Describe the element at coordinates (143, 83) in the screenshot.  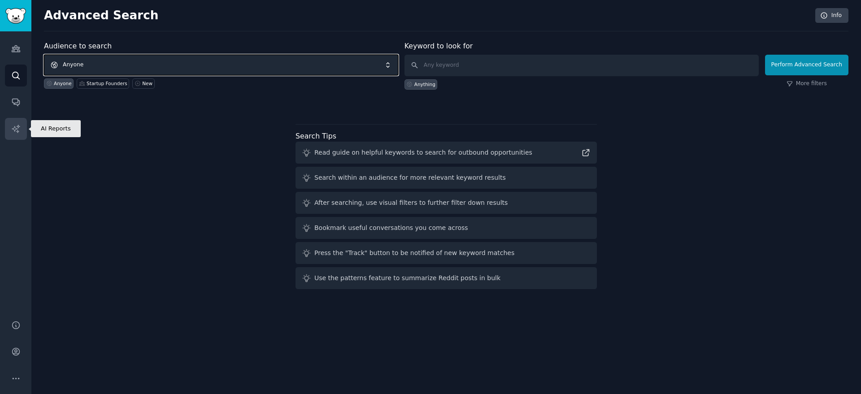
I see `a: New` at that location.